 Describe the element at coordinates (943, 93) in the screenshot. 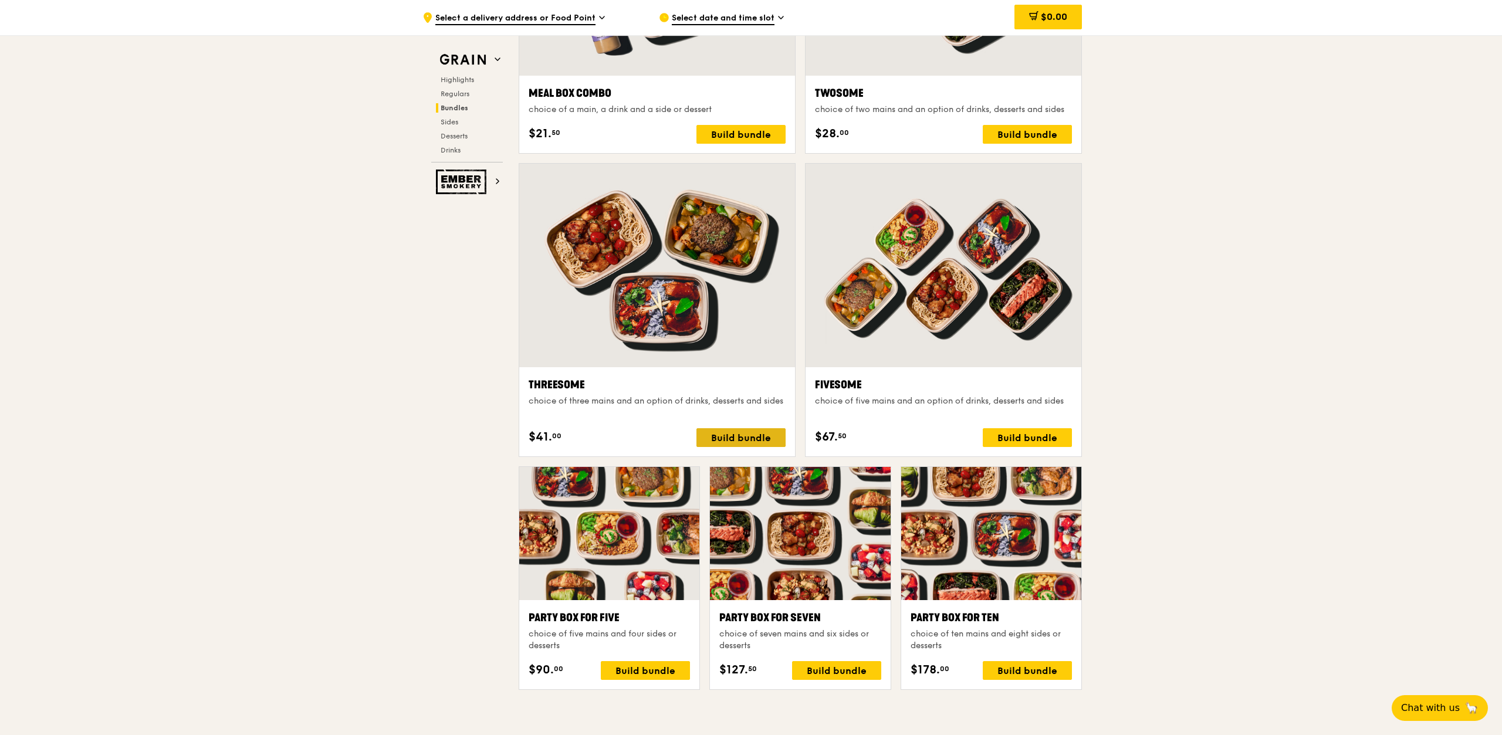

I see `div: Twosome` at that location.